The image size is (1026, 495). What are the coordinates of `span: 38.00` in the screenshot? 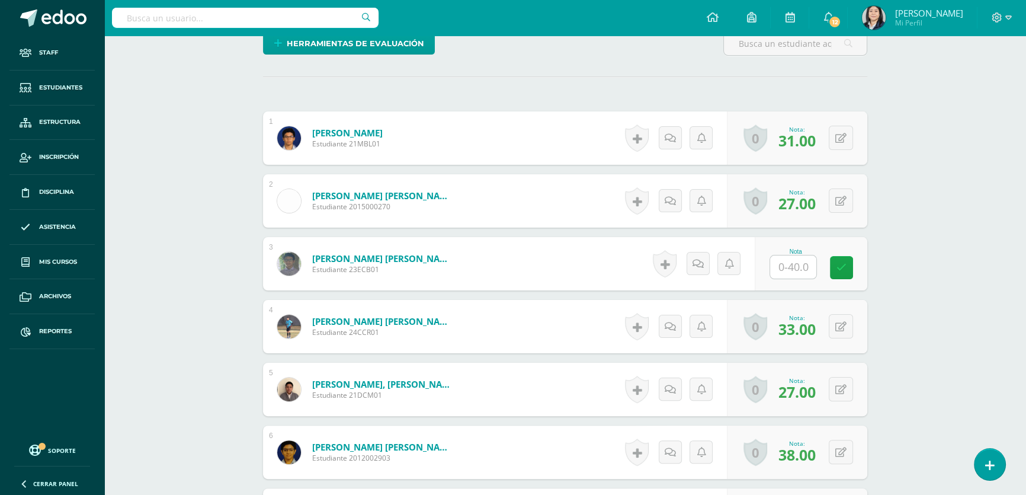 It's located at (797, 454).